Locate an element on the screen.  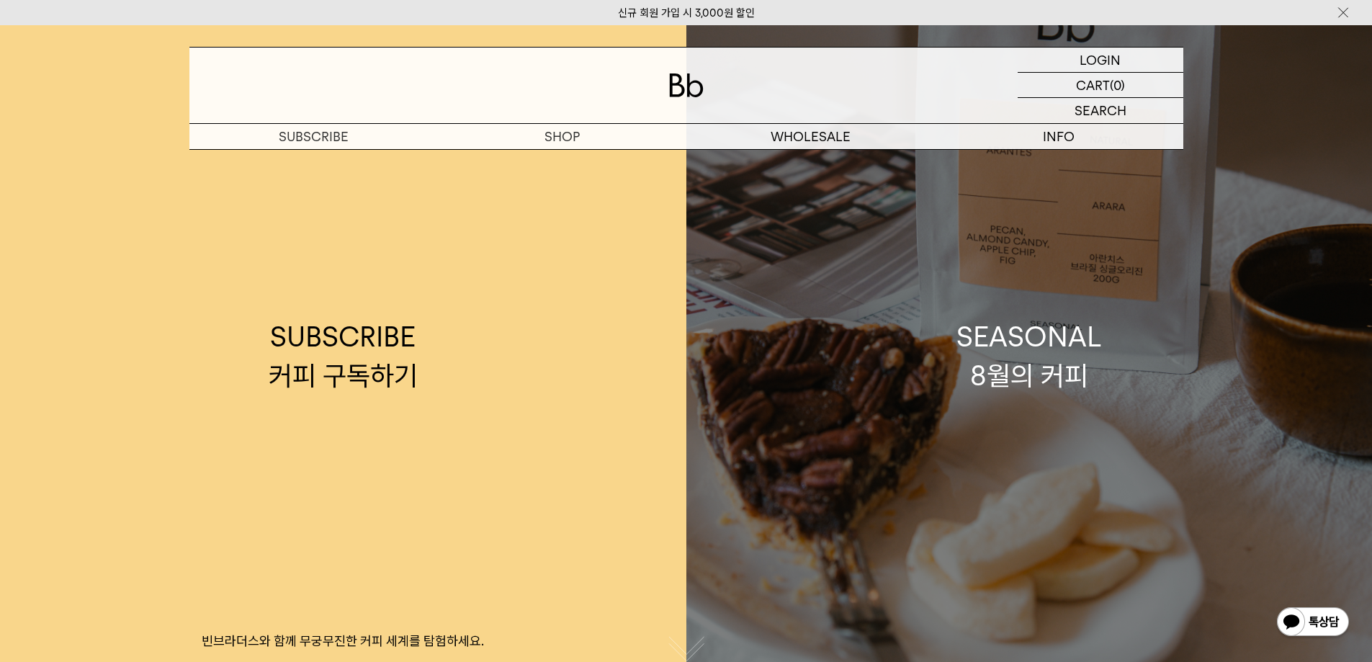
a: SUBSCRIBE is located at coordinates (313, 136).